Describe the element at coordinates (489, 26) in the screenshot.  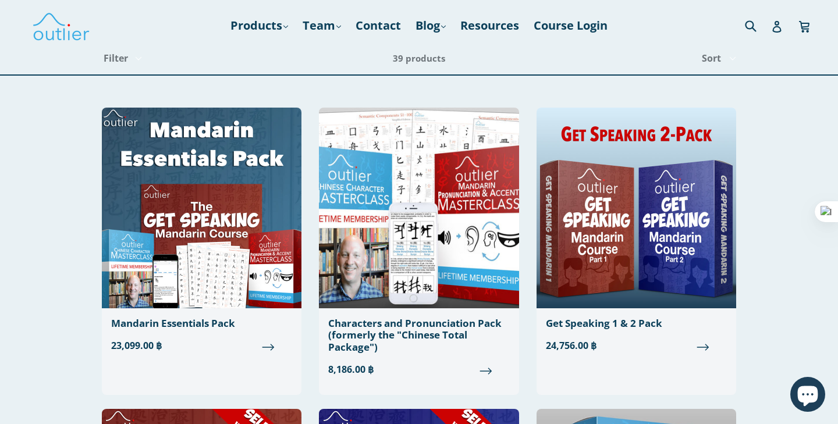
I see `a: Resources` at that location.